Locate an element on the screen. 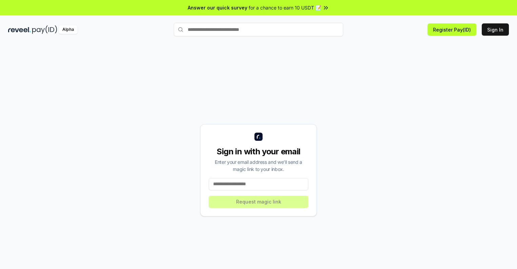 The width and height of the screenshot is (517, 269). div: Enter your email address and we’ll send a magic link to your inbox. is located at coordinates (258, 165).